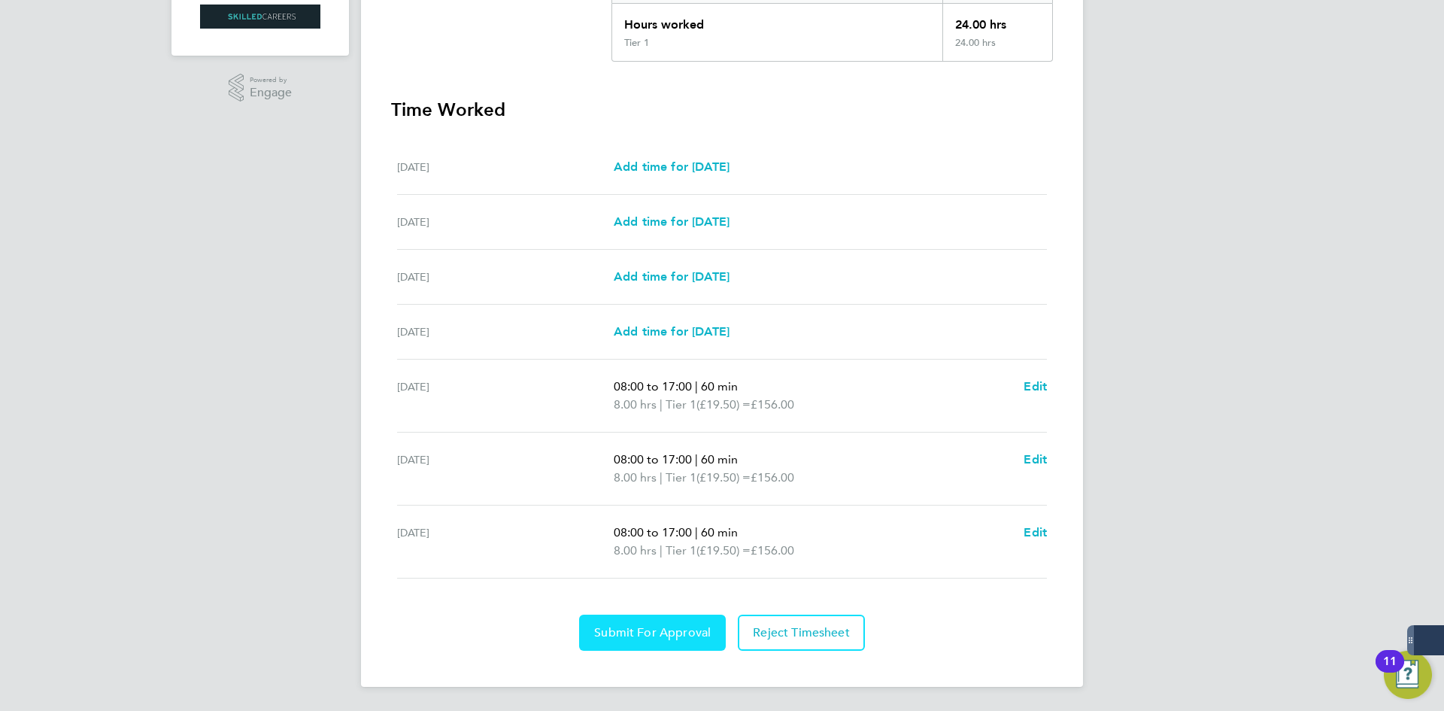  What do you see at coordinates (1390, 671) in the screenshot?
I see `div: 11` at bounding box center [1390, 671].